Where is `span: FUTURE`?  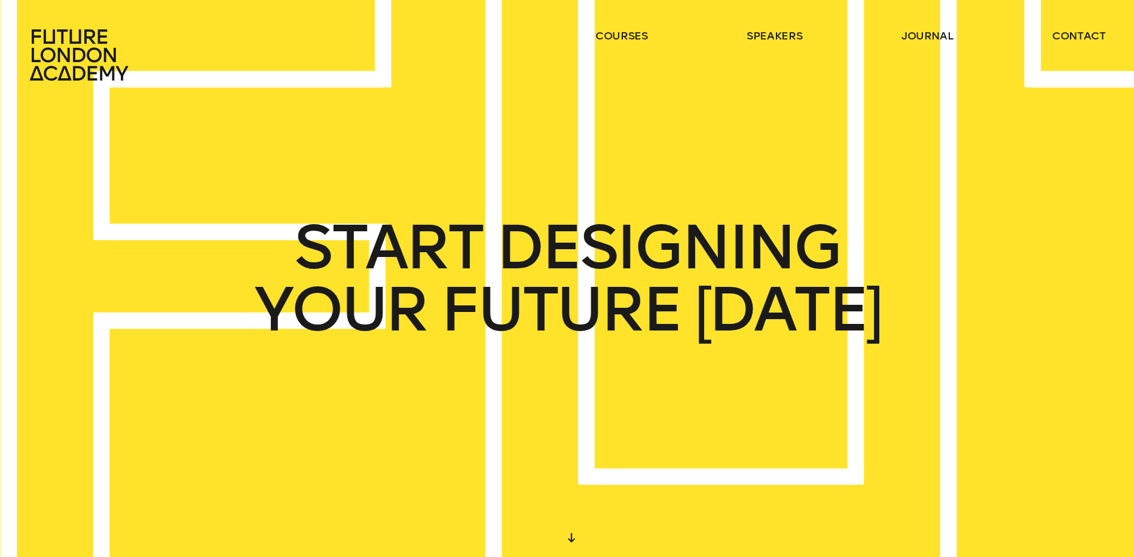 span: FUTURE is located at coordinates (560, 310).